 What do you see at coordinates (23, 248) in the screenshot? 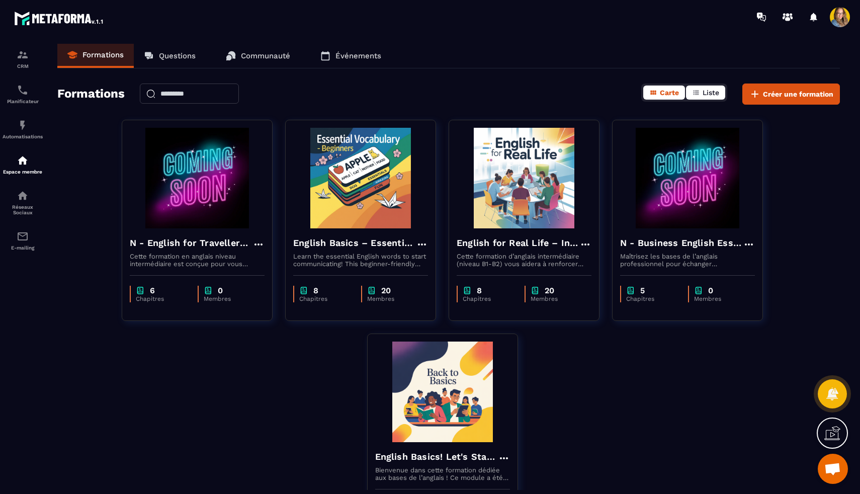
I see `p: E-mailing` at bounding box center [23, 248].